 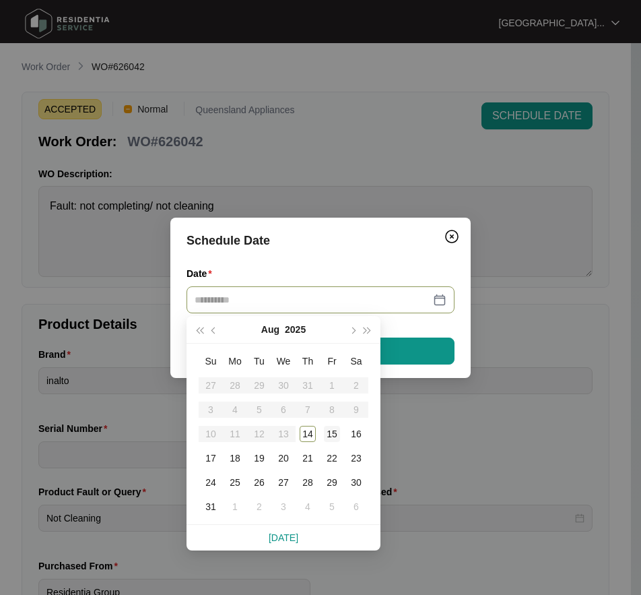 I want to click on div: Schedule Date, so click(x=320, y=240).